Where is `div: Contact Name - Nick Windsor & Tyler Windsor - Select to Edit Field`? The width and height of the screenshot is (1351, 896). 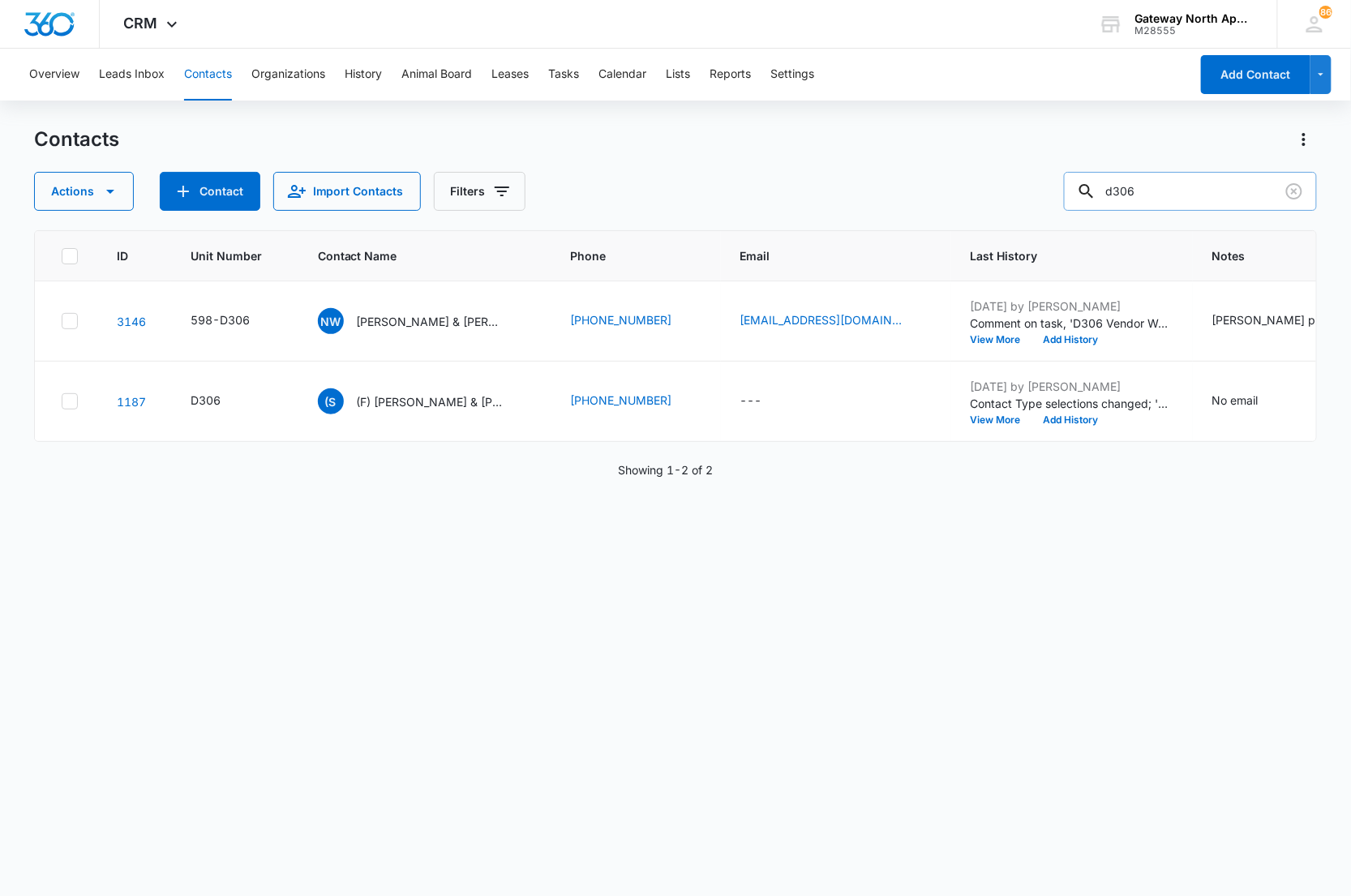
div: Contact Name - Nick Windsor & Tyler Windsor - Select to Edit Field is located at coordinates (425, 321).